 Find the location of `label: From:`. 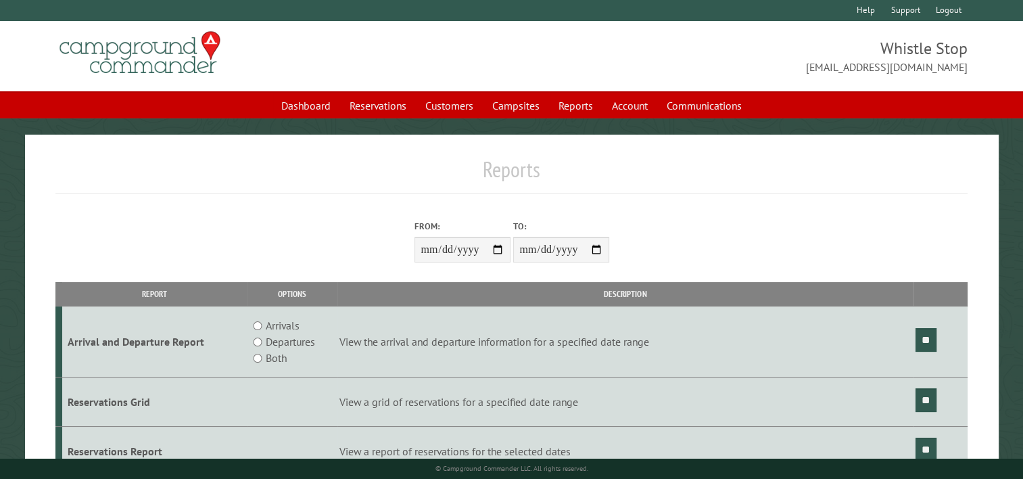

label: From: is located at coordinates (463, 226).